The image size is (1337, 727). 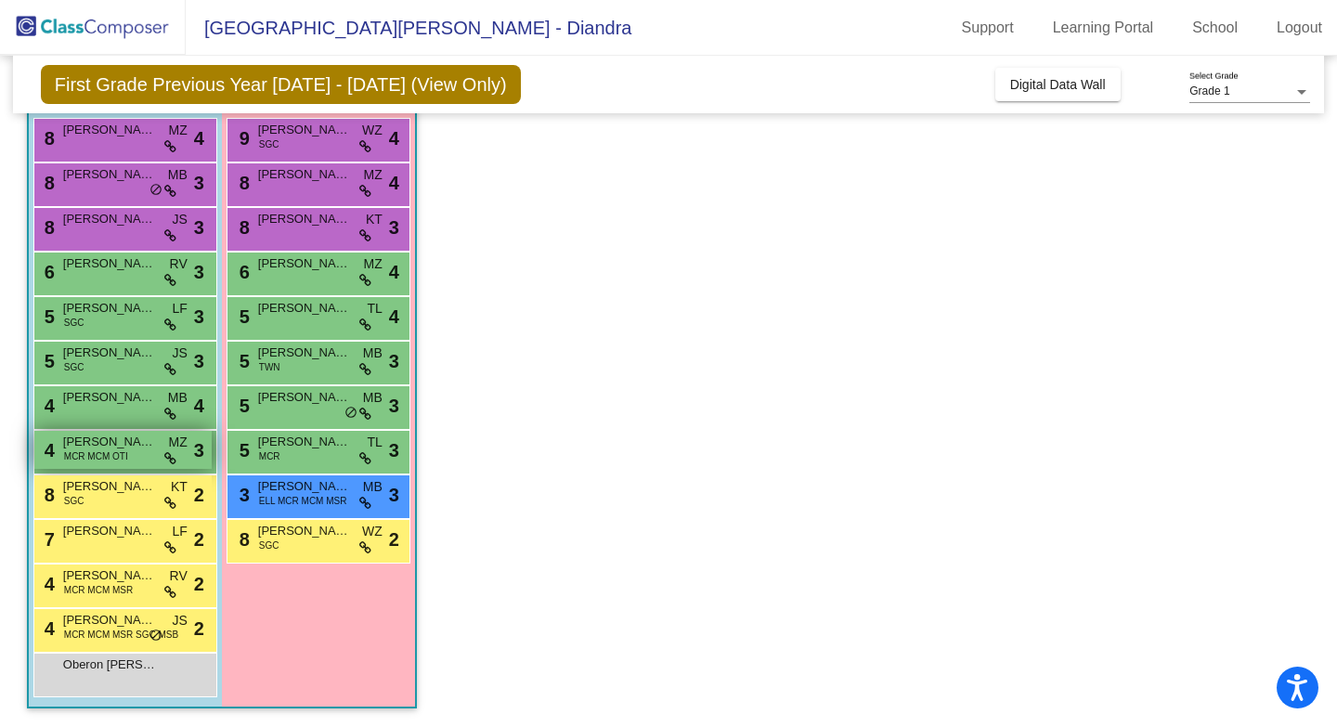 What do you see at coordinates (96, 456) in the screenshot?
I see `span: MCR MCM OTI` at bounding box center [96, 456].